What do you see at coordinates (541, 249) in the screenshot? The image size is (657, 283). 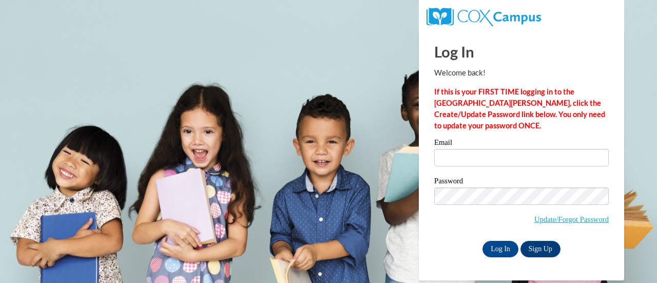 I see `a: Sign Up` at bounding box center [541, 249].